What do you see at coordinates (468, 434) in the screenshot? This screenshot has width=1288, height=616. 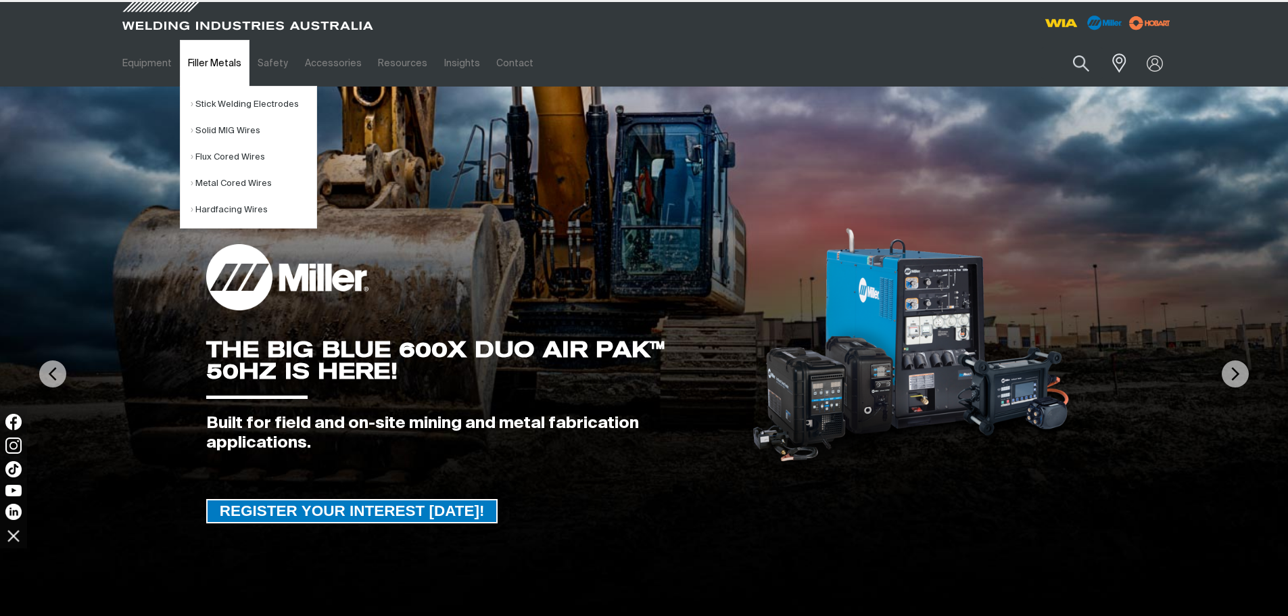 I see `div: Built for field and on-site mining and metal fabrication applications.` at bounding box center [468, 434].